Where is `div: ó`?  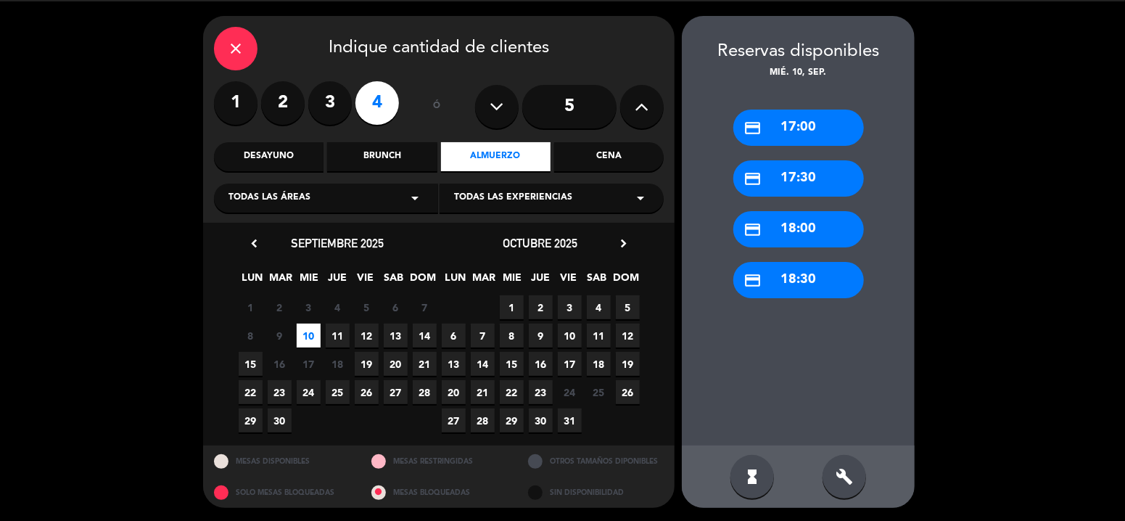 div: ó is located at coordinates (437, 107).